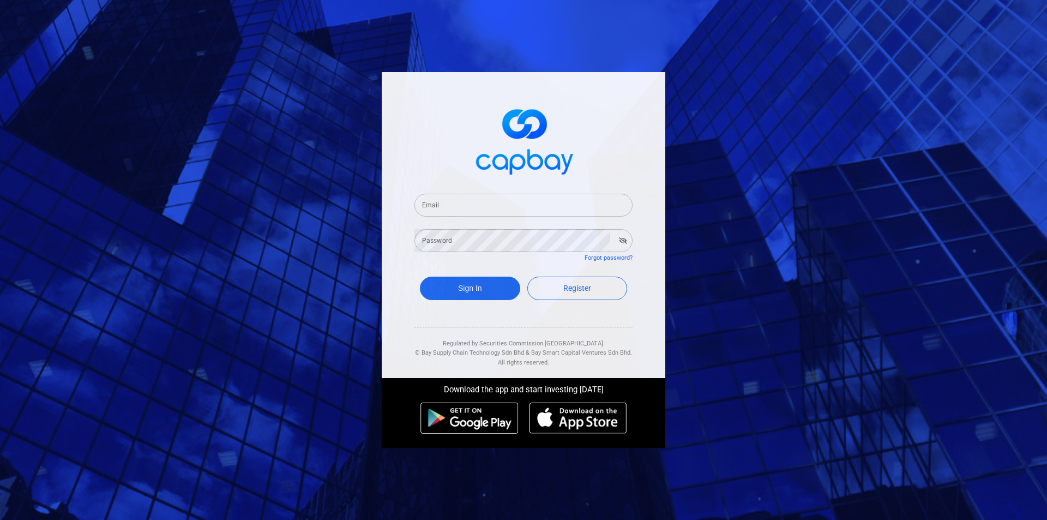  I want to click on img: logo, so click(524, 140).